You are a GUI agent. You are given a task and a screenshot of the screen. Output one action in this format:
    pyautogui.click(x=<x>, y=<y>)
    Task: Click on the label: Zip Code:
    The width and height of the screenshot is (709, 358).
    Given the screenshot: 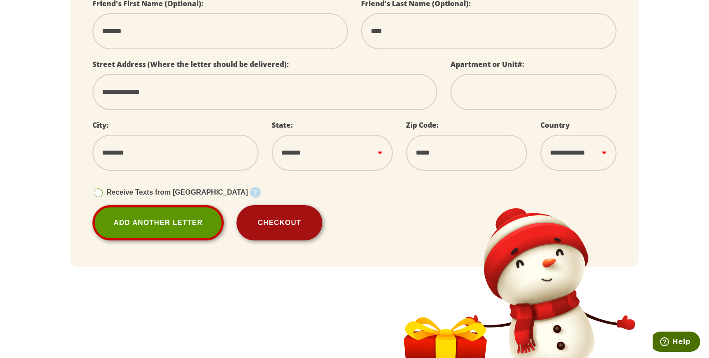 What is the action you would take?
    pyautogui.click(x=422, y=125)
    